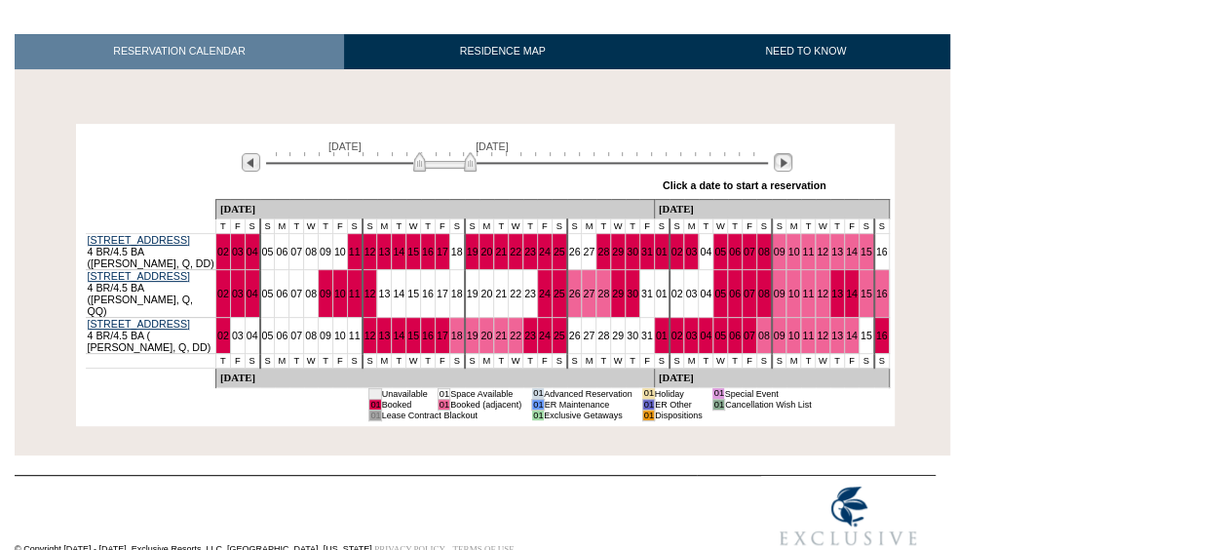  I want to click on td: 31, so click(646, 292).